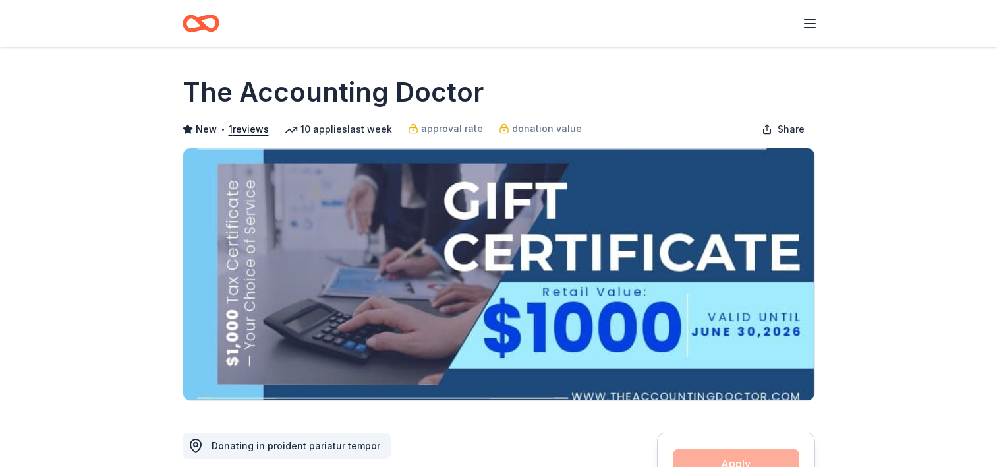 Image resolution: width=997 pixels, height=467 pixels. Describe the element at coordinates (783, 129) in the screenshot. I see `button: Share` at that location.